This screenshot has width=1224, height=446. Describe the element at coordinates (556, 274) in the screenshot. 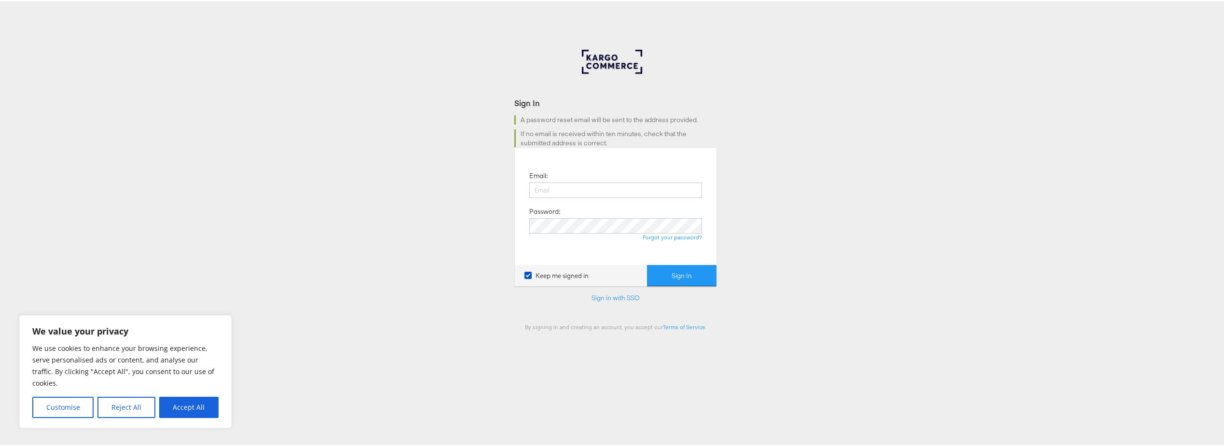

I see `label: Keep me signed in` at that location.